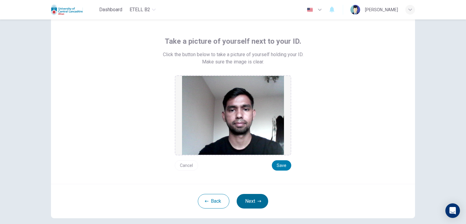 The width and height of the screenshot is (466, 224). What do you see at coordinates (233, 115) in the screenshot?
I see `img: preview screemshot` at bounding box center [233, 115].